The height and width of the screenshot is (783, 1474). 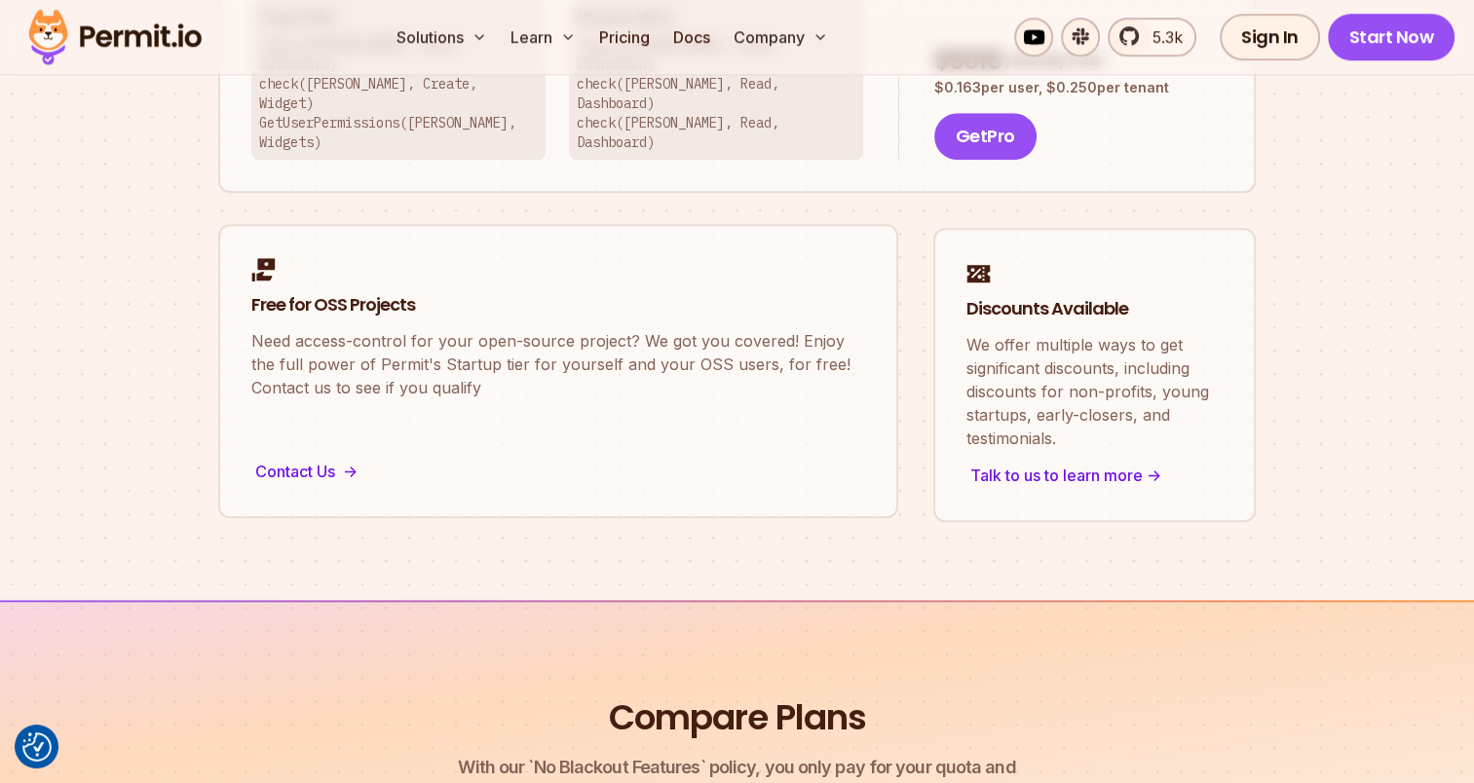 What do you see at coordinates (692, 37) in the screenshot?
I see `a: Docs` at bounding box center [692, 37].